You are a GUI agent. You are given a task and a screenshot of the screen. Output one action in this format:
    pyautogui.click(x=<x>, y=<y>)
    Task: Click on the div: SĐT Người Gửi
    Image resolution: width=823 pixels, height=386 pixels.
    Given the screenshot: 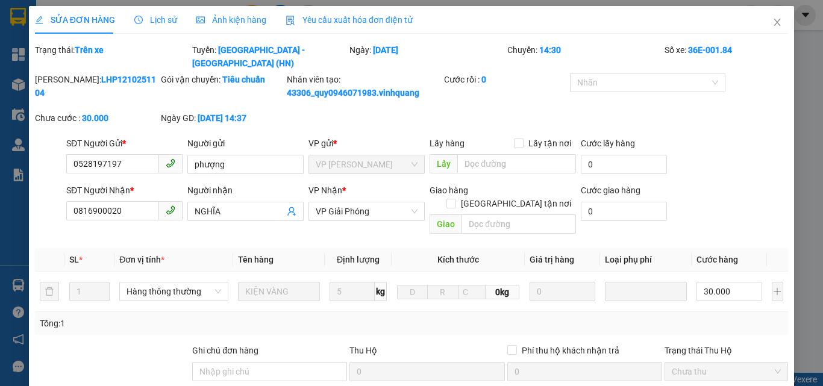 What is the action you would take?
    pyautogui.click(x=124, y=143)
    